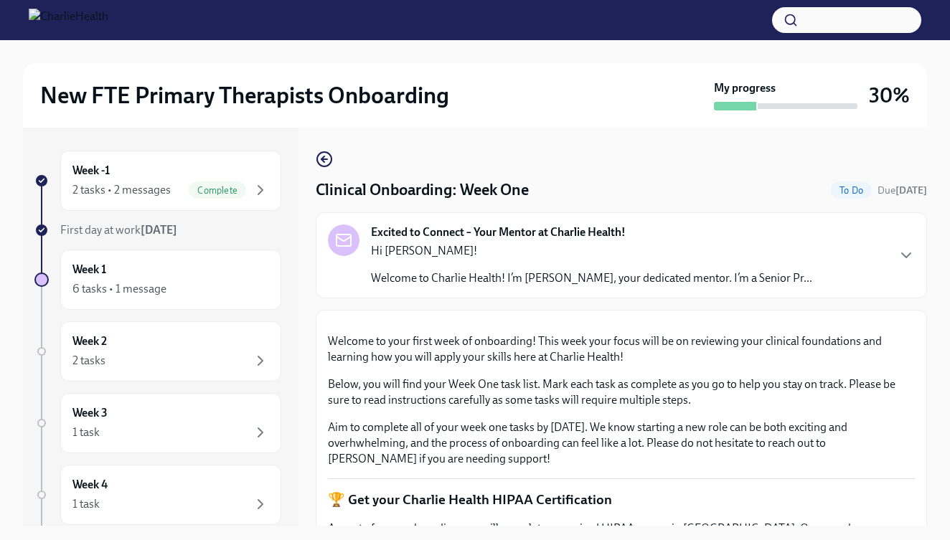 The height and width of the screenshot is (540, 950). What do you see at coordinates (158, 181) in the screenshot?
I see `a: Week -12 tasks • 2 messagesComplete` at bounding box center [158, 181].